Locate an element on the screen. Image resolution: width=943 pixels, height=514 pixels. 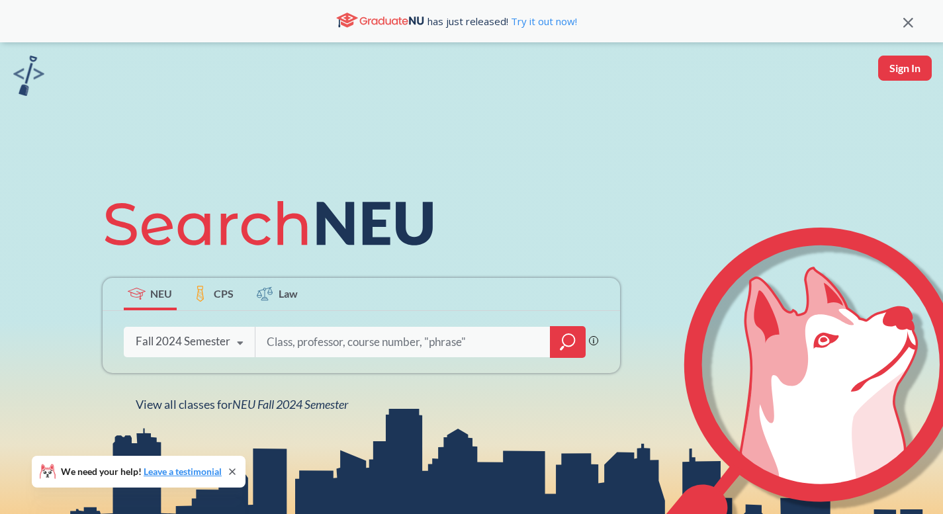
button: Sign In is located at coordinates (905, 68).